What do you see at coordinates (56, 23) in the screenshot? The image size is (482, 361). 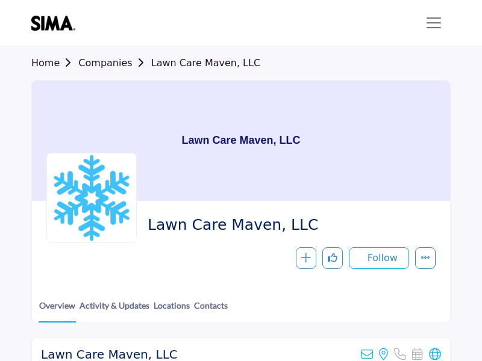 I see `img: site Logo` at bounding box center [56, 23].